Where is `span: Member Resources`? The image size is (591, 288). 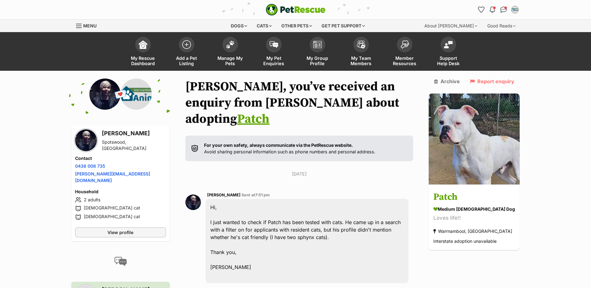 span: Member Resources is located at coordinates (405, 61).